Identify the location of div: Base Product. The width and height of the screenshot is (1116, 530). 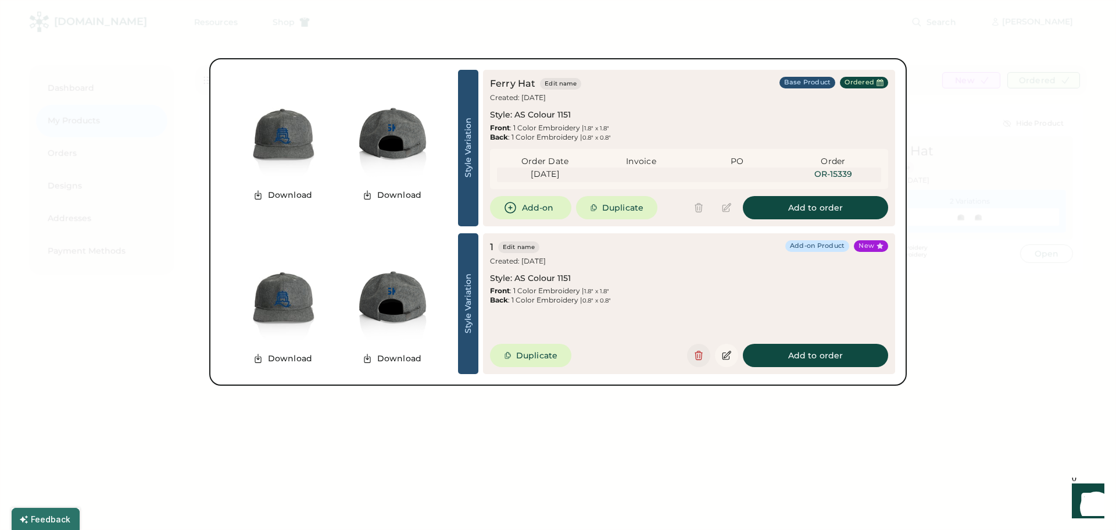
(807, 83).